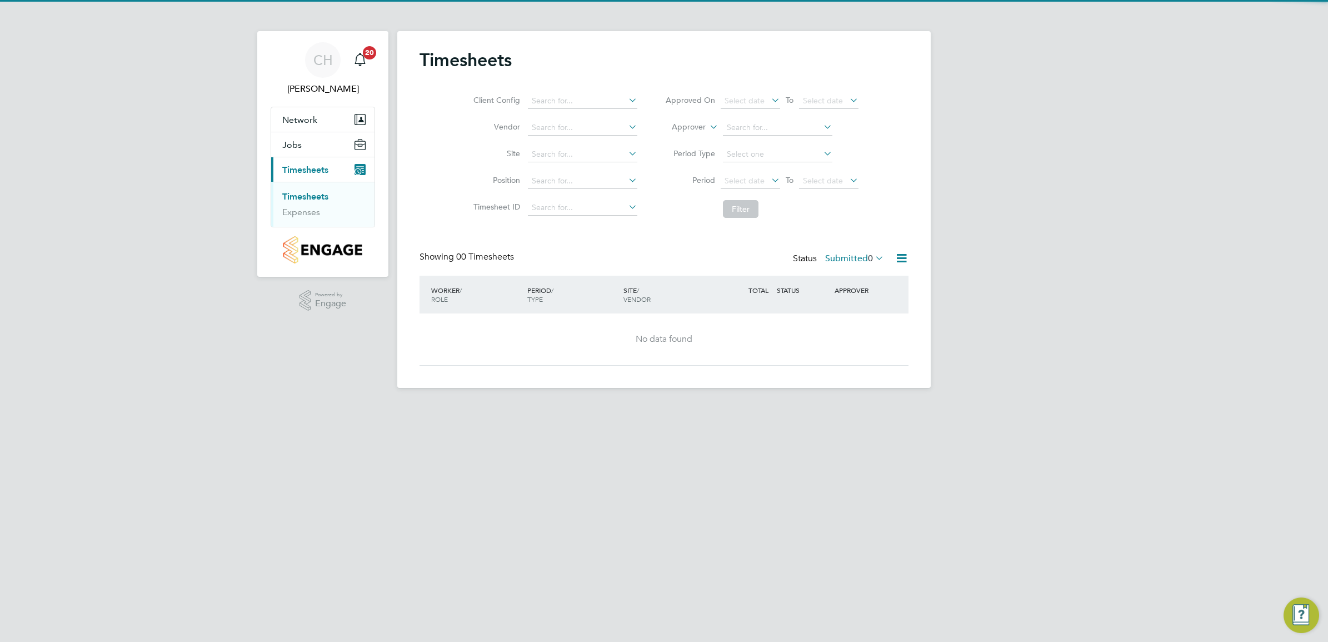 This screenshot has width=1328, height=642. Describe the element at coordinates (495, 153) in the screenshot. I see `label: Site` at that location.